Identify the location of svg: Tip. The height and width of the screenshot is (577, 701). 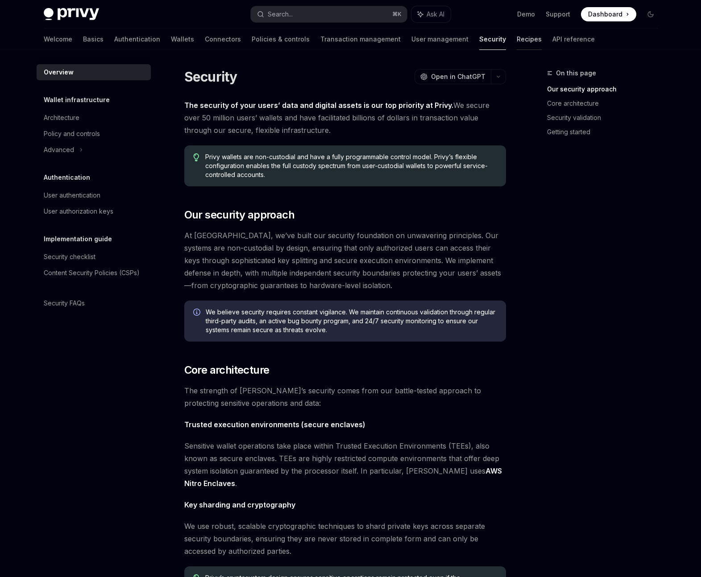
(196, 158).